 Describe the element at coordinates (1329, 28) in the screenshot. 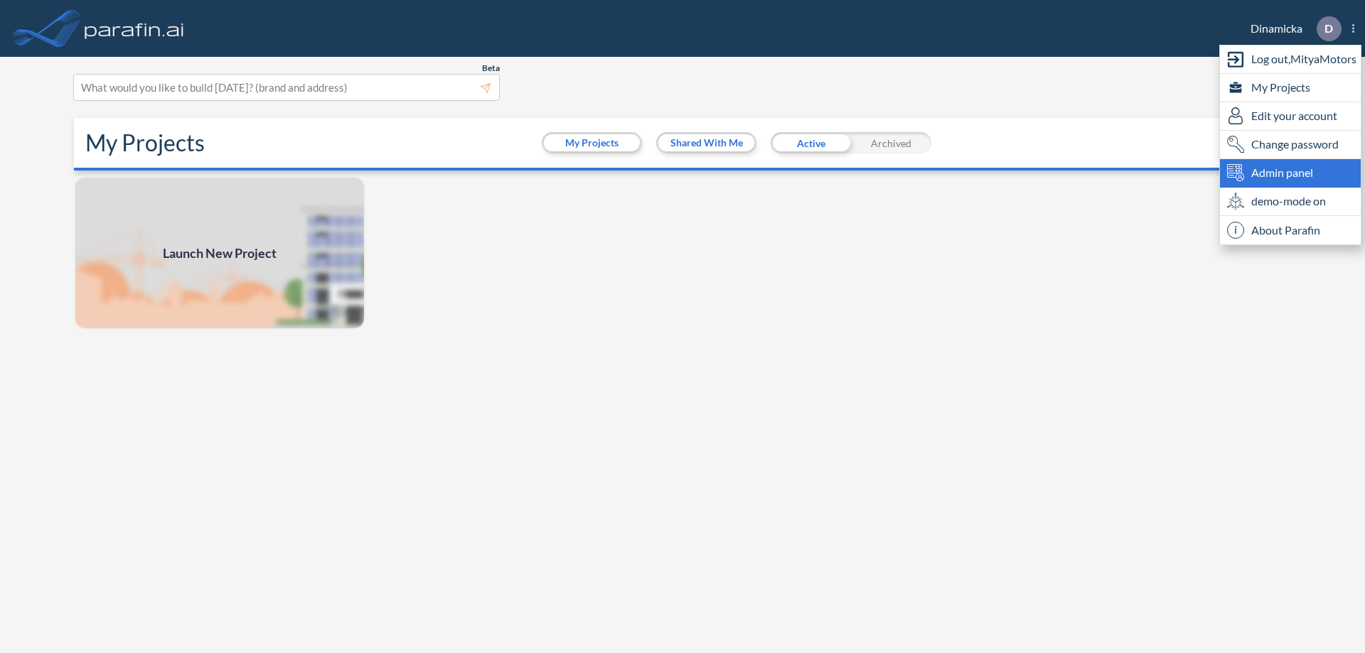

I see `p: D` at that location.